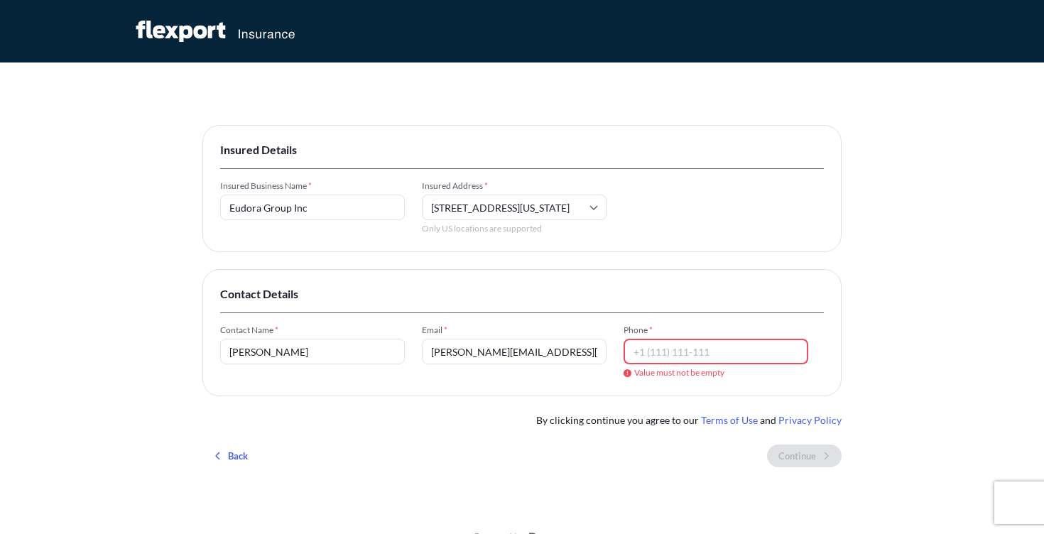 The image size is (1044, 534). I want to click on p: Continue, so click(797, 456).